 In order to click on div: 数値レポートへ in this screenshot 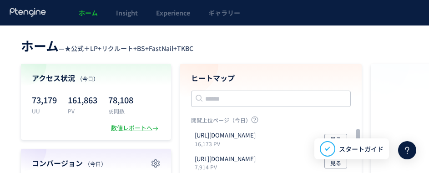, I will do `click(135, 128)`.